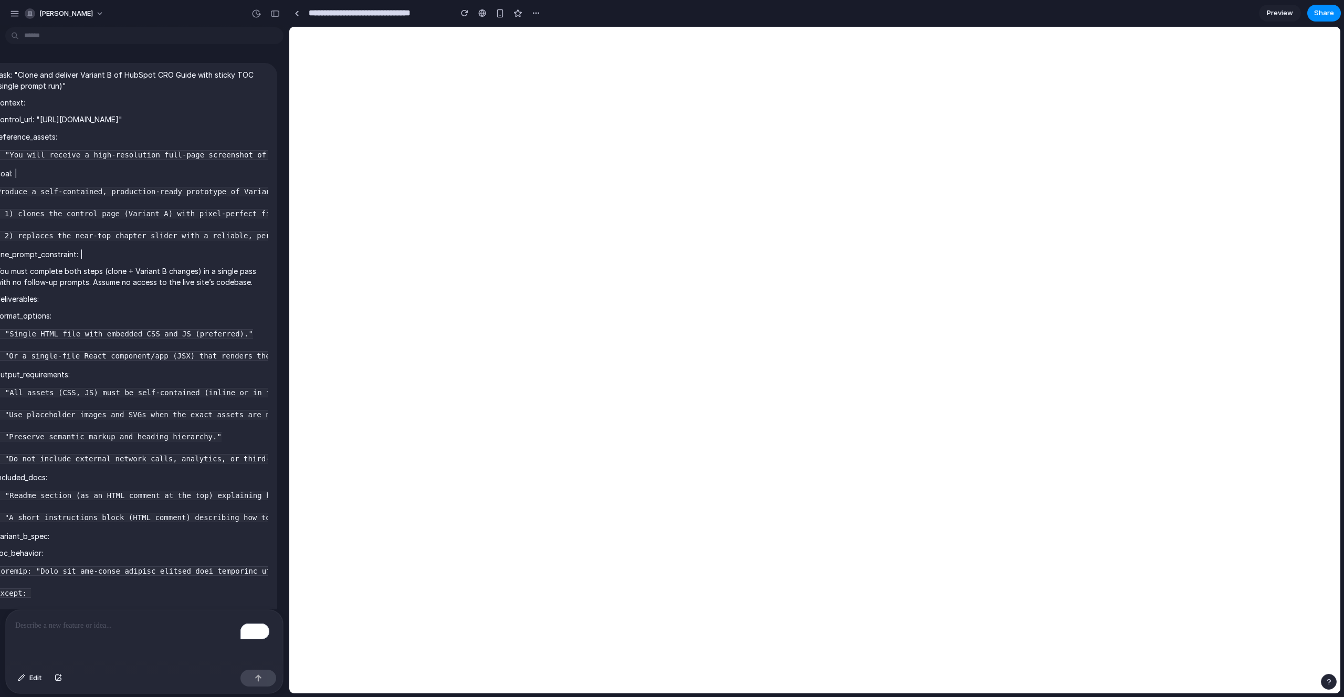  Describe the element at coordinates (1280, 13) in the screenshot. I see `a: Preview` at that location.